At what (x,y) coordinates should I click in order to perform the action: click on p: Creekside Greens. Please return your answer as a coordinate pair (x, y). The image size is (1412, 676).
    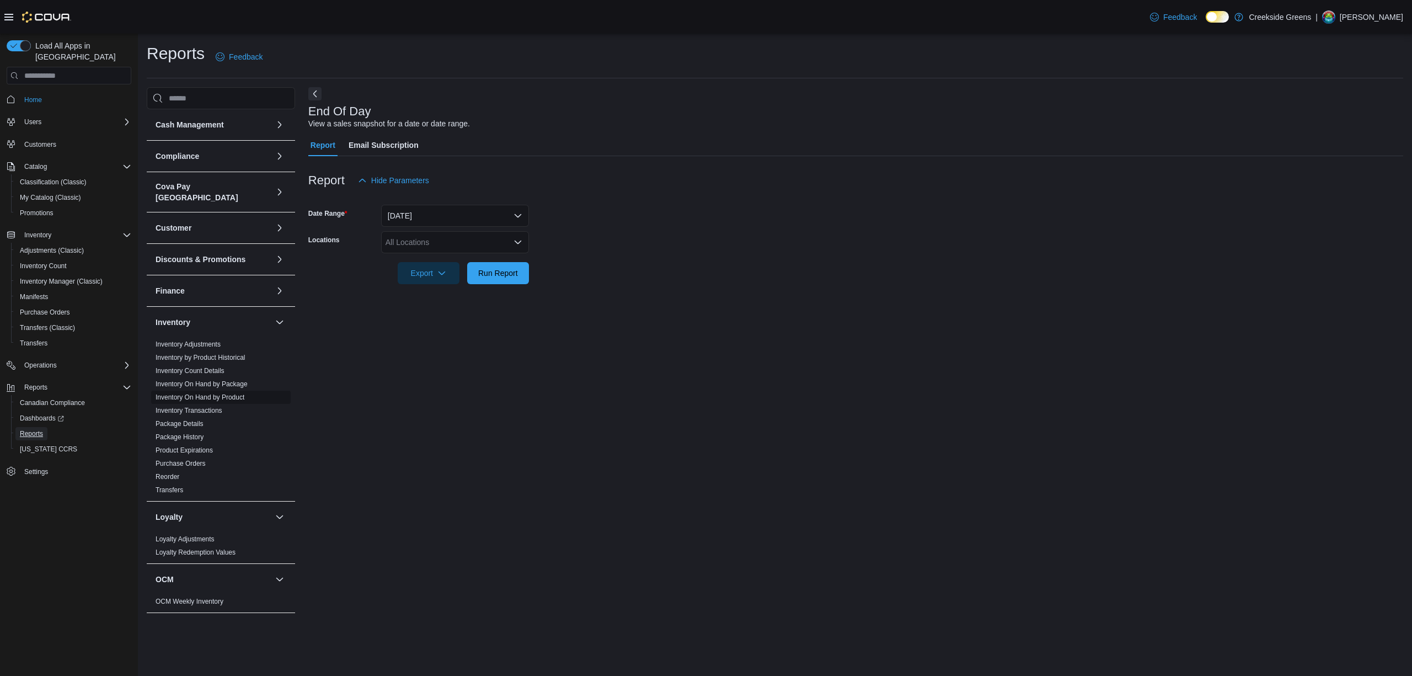
    Looking at the image, I should click on (1280, 17).